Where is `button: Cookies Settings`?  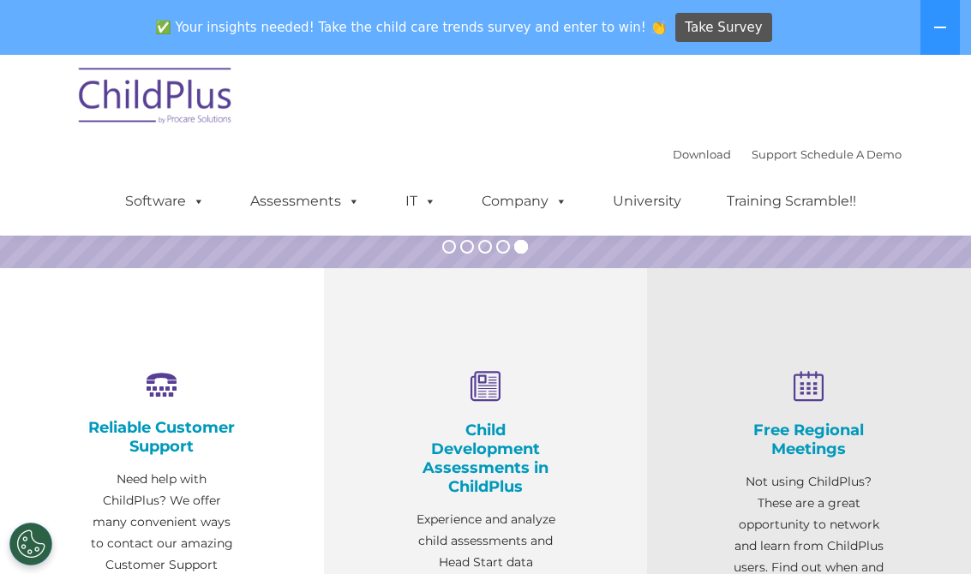 button: Cookies Settings is located at coordinates (31, 544).